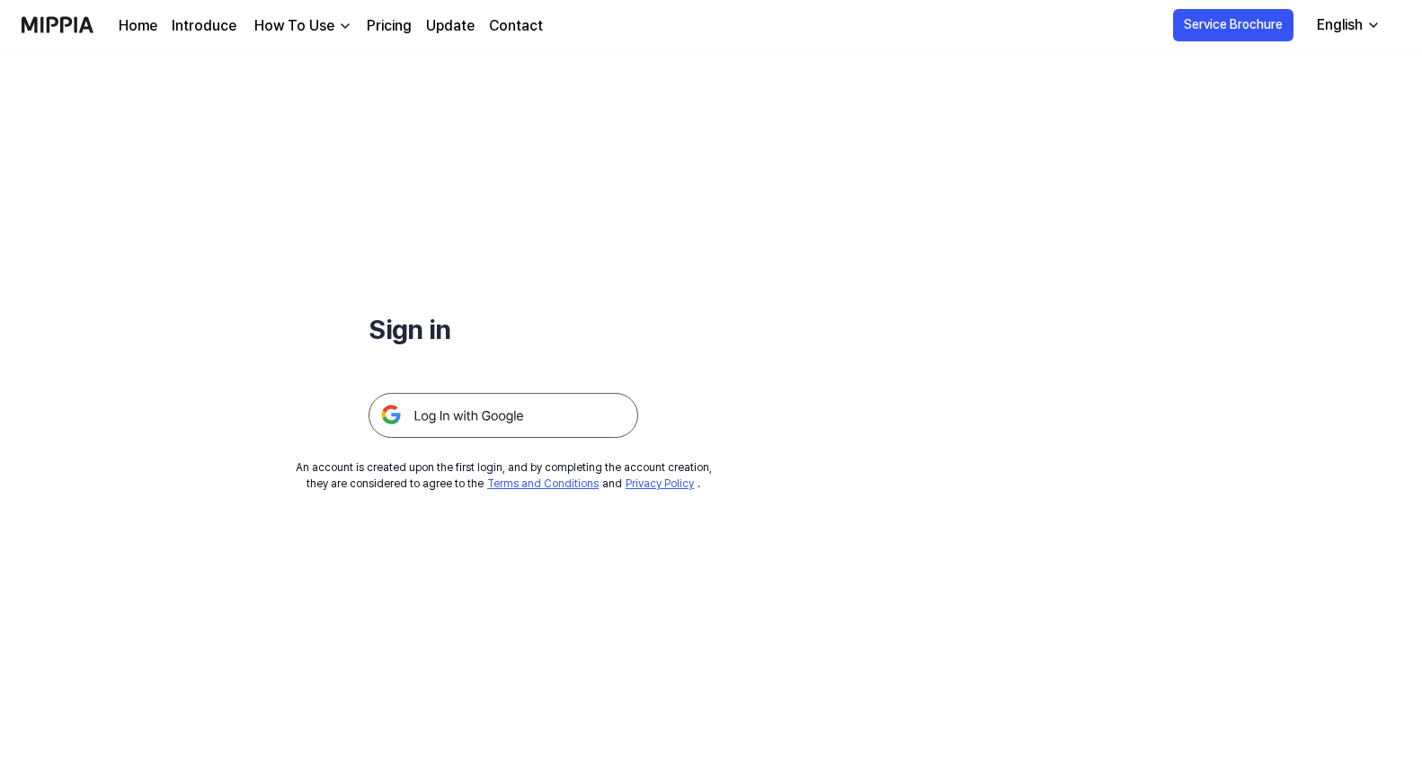 The height and width of the screenshot is (757, 1422). What do you see at coordinates (660, 484) in the screenshot?
I see `a: Privacy Policy` at bounding box center [660, 484].